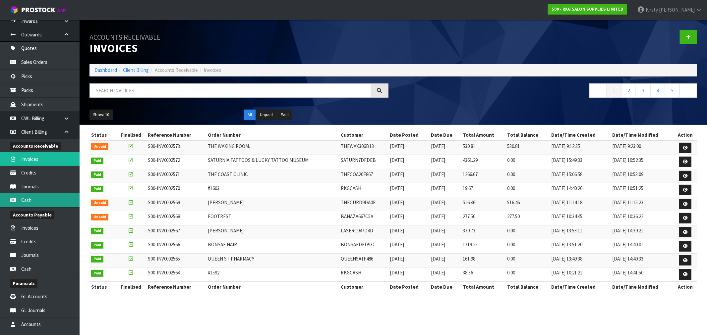 This screenshot has height=335, width=707. Describe the element at coordinates (580, 135) in the screenshot. I see `th: Date/Time Created` at that location.